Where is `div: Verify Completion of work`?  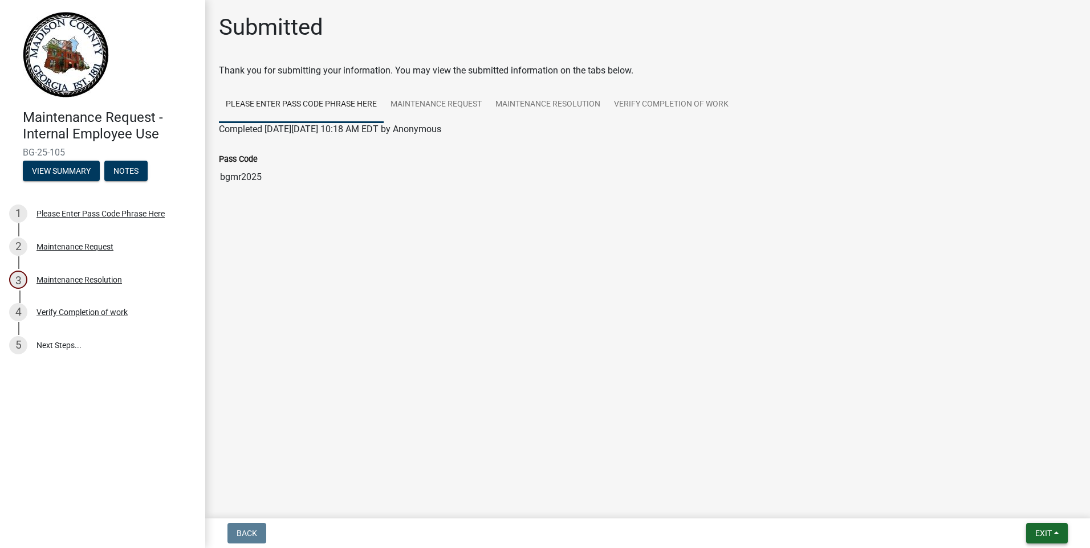 div: Verify Completion of work is located at coordinates (82, 312).